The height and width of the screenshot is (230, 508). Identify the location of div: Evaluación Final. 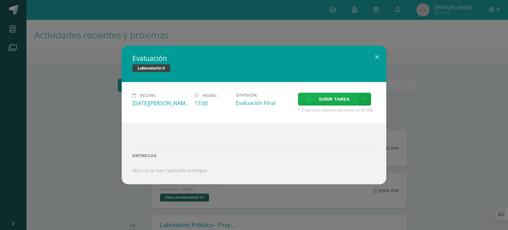
(264, 103).